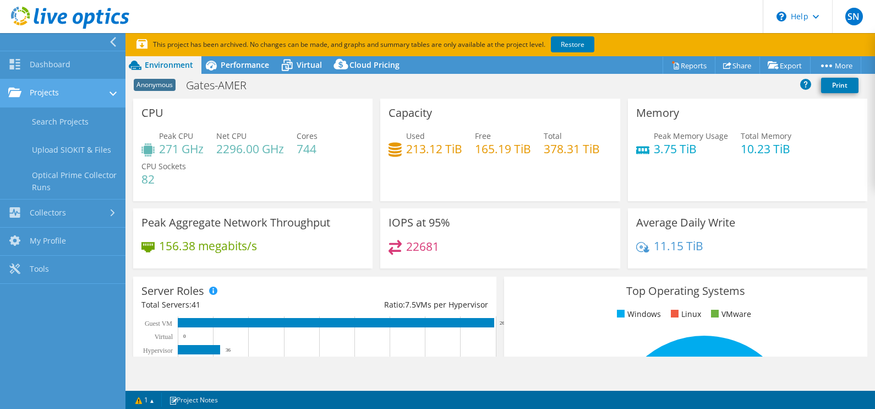  Describe the element at coordinates (164, 166) in the screenshot. I see `span: CPU Sockets` at that location.